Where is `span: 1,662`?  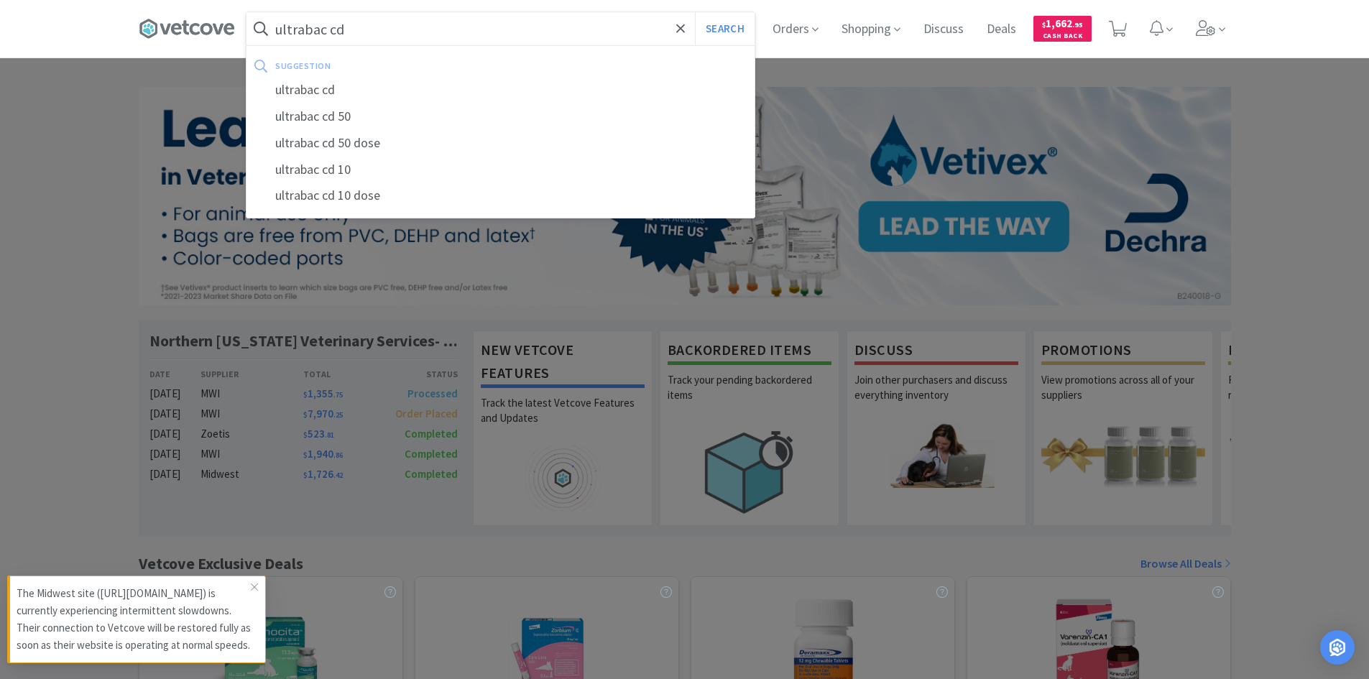 span: 1,662 is located at coordinates (1062, 23).